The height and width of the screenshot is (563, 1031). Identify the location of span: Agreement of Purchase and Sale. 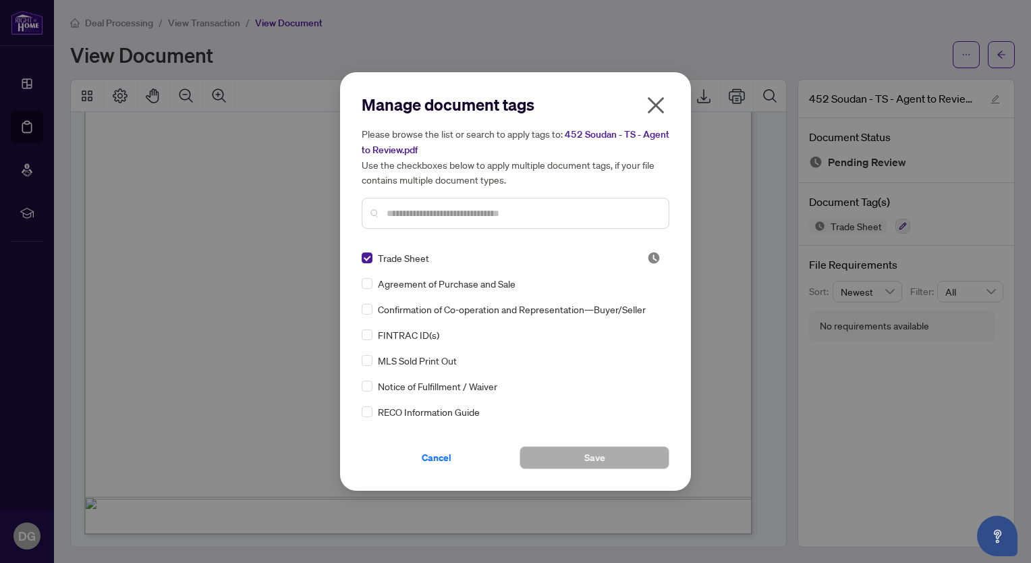
(447, 283).